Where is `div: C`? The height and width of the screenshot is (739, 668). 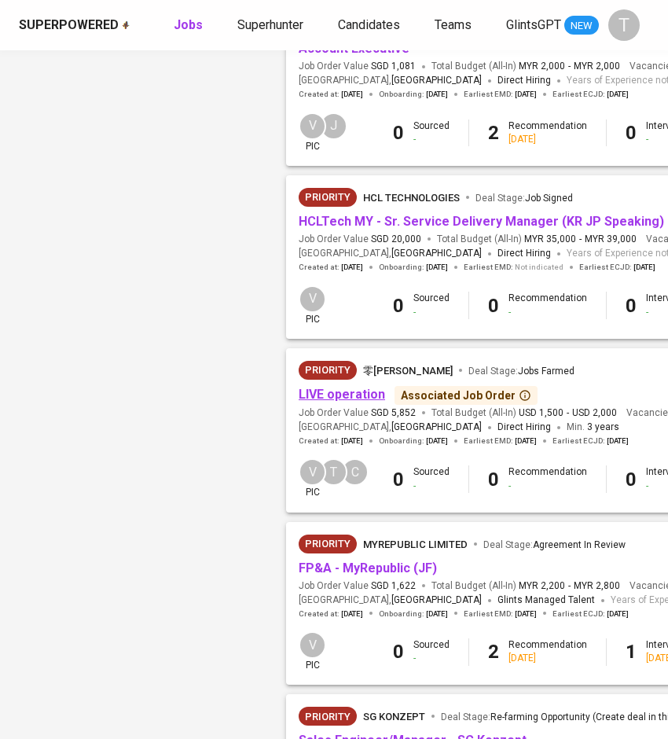
div: C is located at coordinates (354, 471).